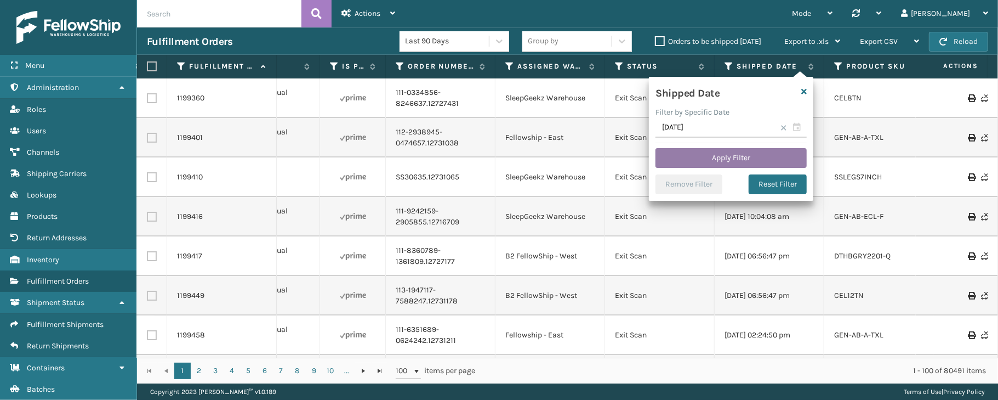  What do you see at coordinates (689, 184) in the screenshot?
I see `button: Remove Filter` at bounding box center [689, 184].